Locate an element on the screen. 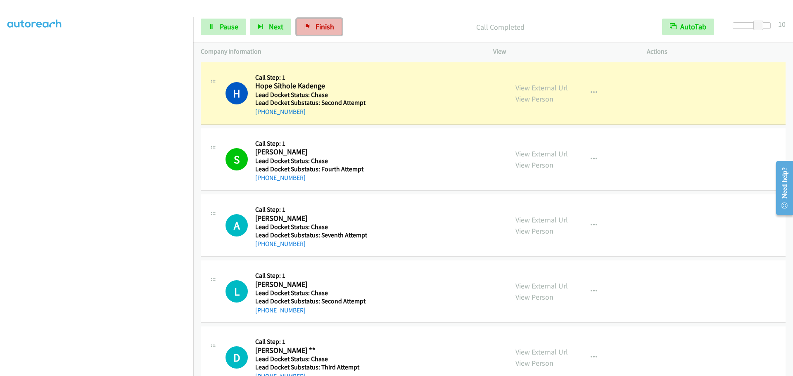 The height and width of the screenshot is (376, 793). a: Finish is located at coordinates (319, 27).